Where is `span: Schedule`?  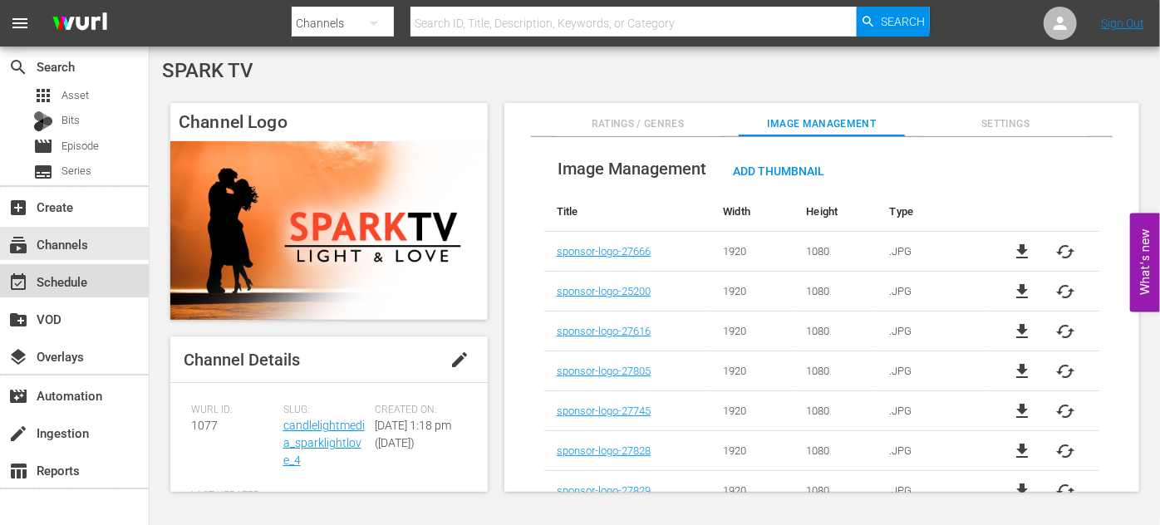 span: Schedule is located at coordinates (18, 282).